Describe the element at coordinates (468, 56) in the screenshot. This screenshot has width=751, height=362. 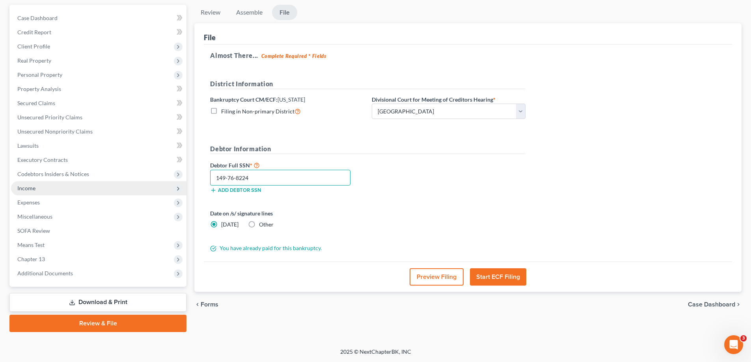
I see `h5: Almost There...` at that location.